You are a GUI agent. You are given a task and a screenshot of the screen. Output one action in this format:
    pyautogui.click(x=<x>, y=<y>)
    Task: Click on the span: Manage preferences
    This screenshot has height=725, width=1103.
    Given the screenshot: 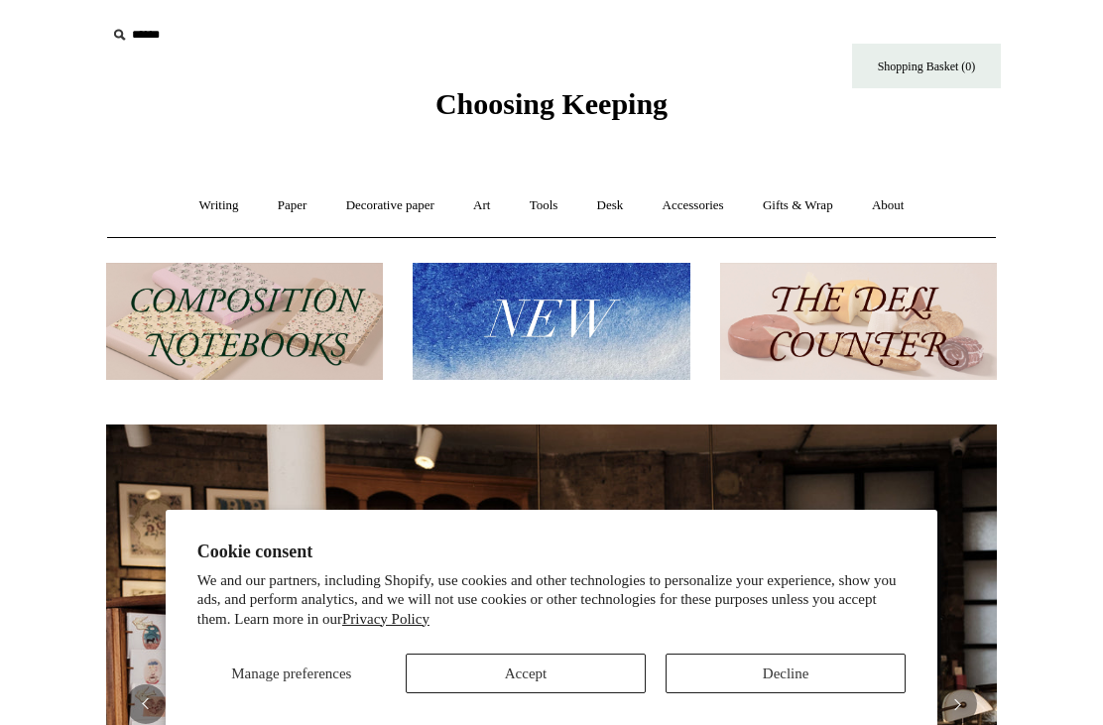 What is the action you would take?
    pyautogui.click(x=291, y=674)
    